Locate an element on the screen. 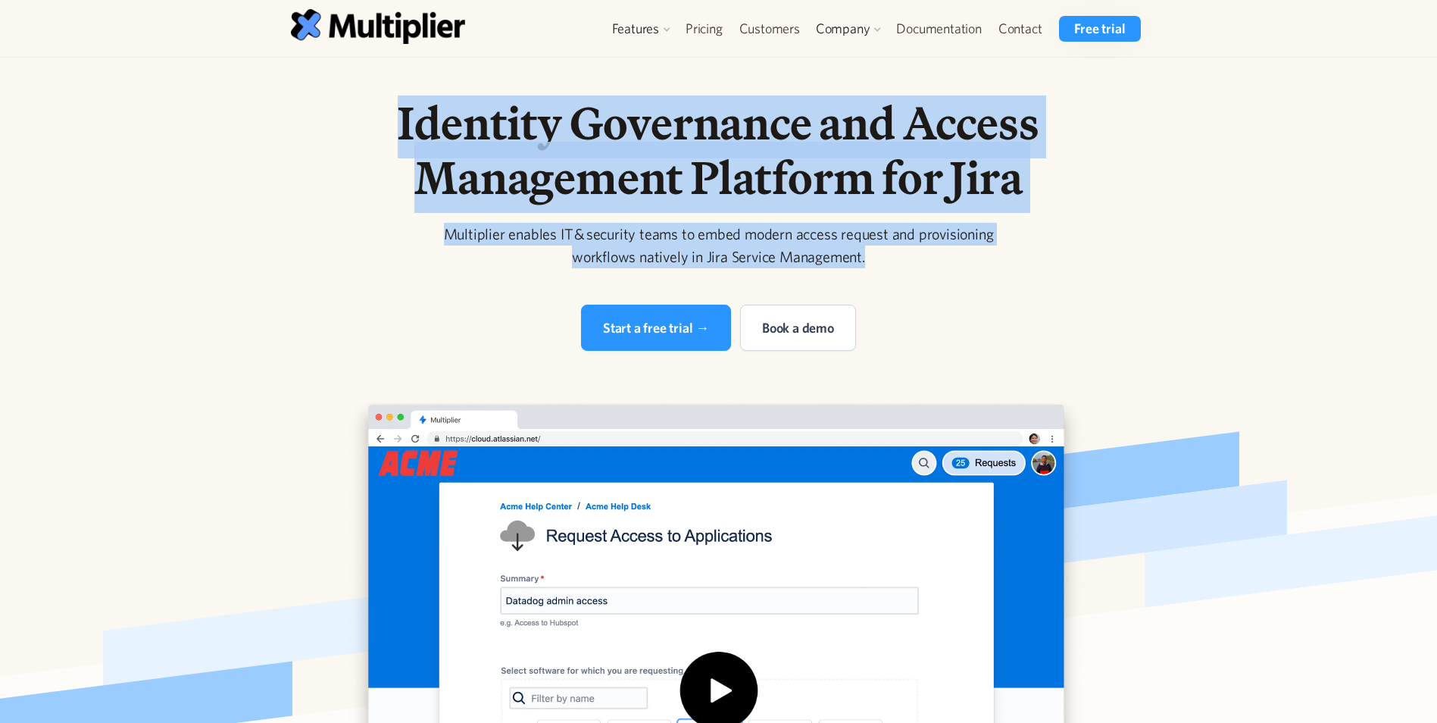 The width and height of the screenshot is (1437, 723). h1: Identity Governance and Access Management Platform for Jira is located at coordinates (719, 150).